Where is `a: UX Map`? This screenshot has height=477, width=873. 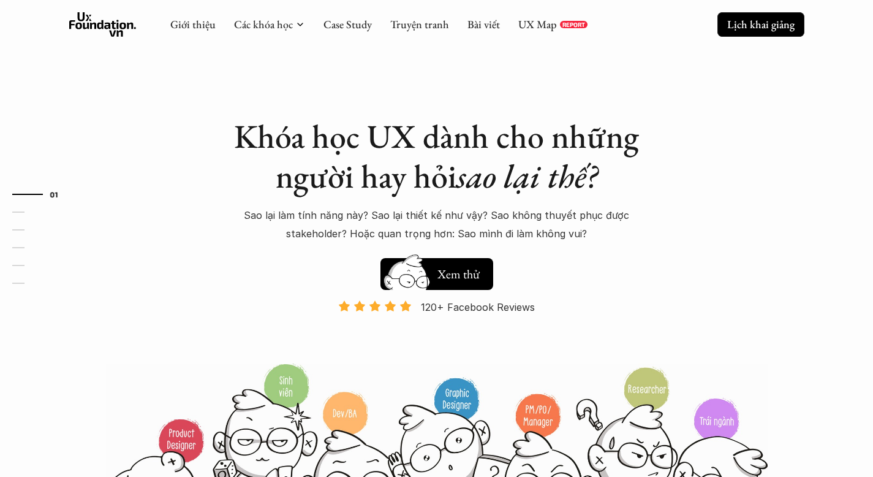
a: UX Map is located at coordinates (537, 24).